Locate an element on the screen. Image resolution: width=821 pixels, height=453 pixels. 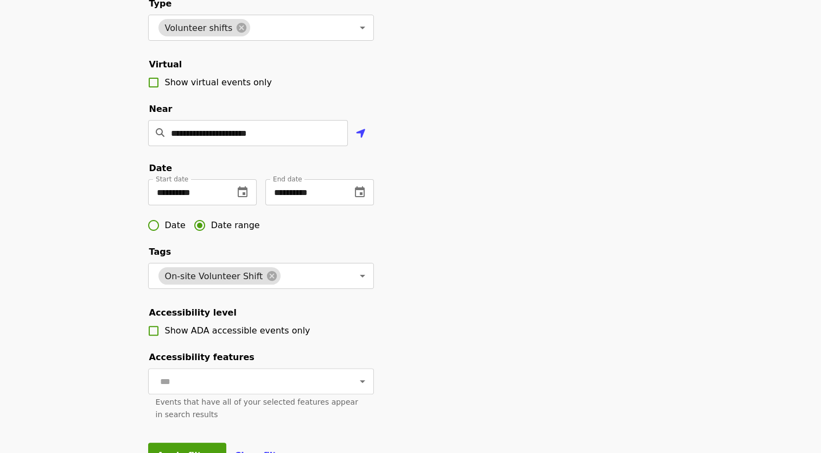
span: Start date is located at coordinates (172, 179).